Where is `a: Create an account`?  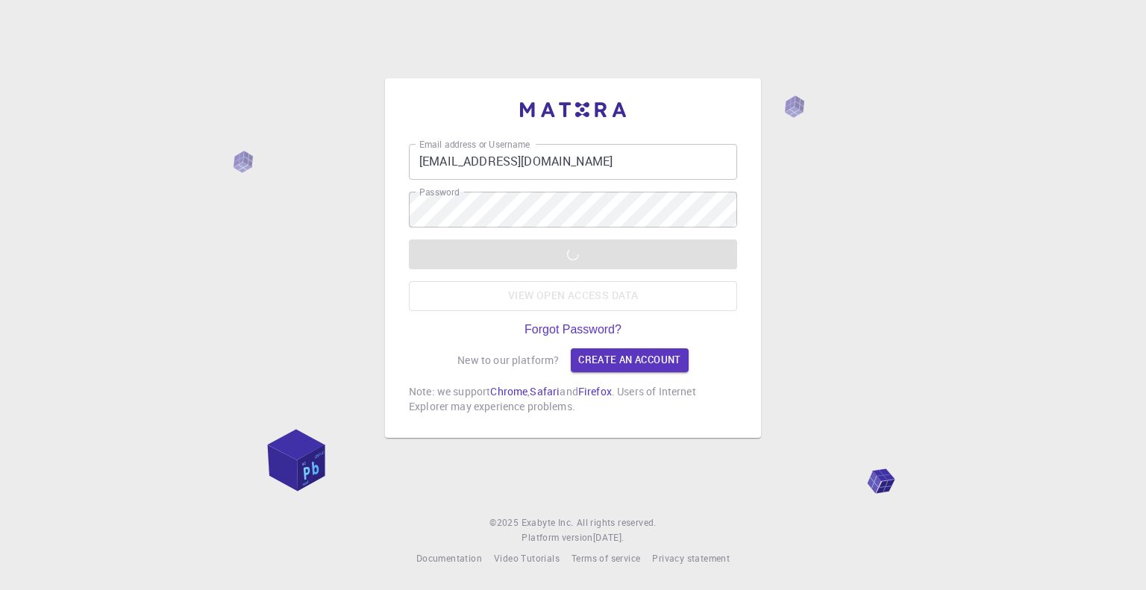
a: Create an account is located at coordinates (629, 360).